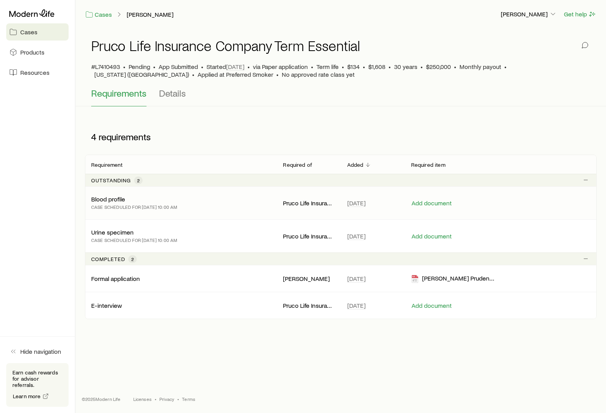 Image resolution: width=606 pixels, height=413 pixels. Describe the element at coordinates (142, 399) in the screenshot. I see `a: Licenses` at that location.